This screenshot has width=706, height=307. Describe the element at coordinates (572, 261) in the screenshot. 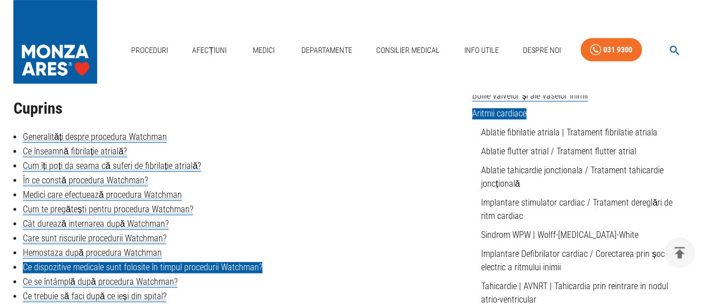

I see `a: Implantare Defibrilator cardiac / Corectarea prin șoc electric a ritmului inimii` at that location.